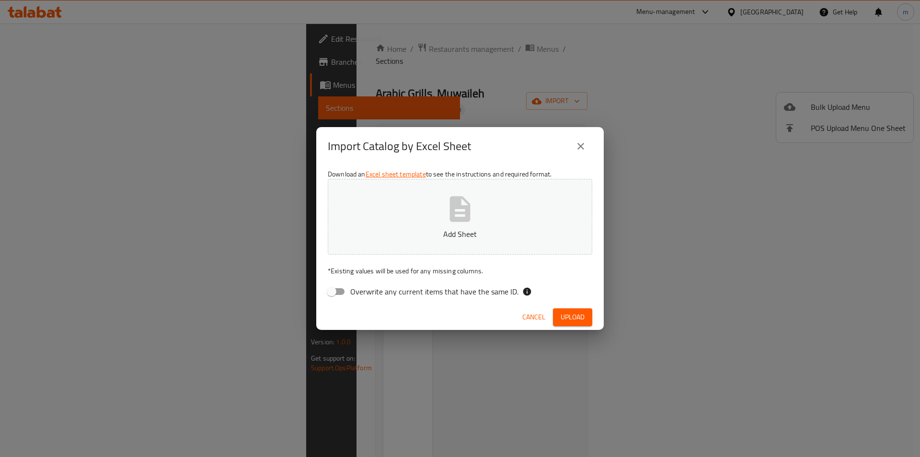  What do you see at coordinates (534, 317) in the screenshot?
I see `button: Cancel` at bounding box center [534, 317].